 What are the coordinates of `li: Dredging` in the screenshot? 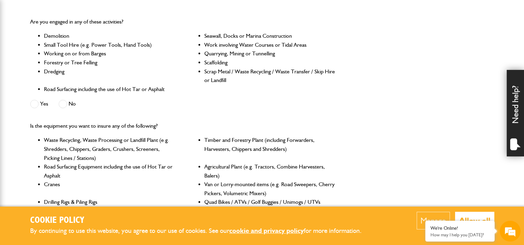 It's located at (109, 76).